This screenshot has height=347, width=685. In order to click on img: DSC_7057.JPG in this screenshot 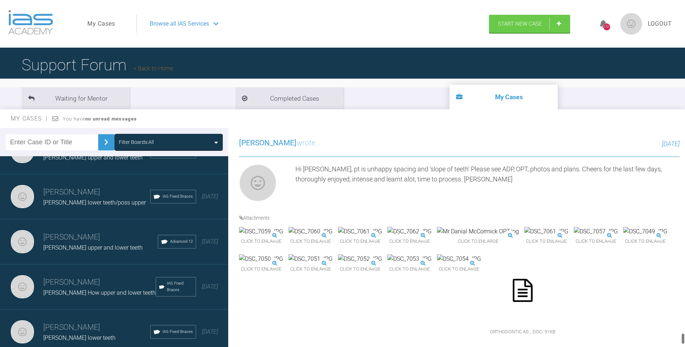, I will do `click(595, 232)`.